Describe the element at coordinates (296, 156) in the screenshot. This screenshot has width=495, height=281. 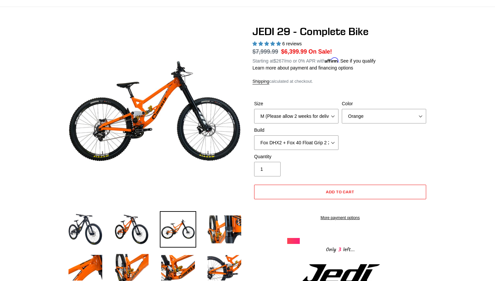
I see `label: Quantity` at that location.